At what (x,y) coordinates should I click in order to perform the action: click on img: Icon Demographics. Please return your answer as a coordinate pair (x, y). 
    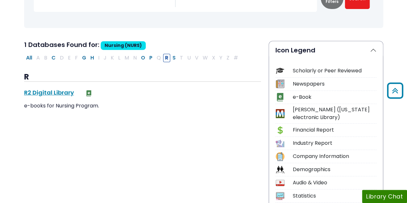
    Looking at the image, I should click on (280, 170).